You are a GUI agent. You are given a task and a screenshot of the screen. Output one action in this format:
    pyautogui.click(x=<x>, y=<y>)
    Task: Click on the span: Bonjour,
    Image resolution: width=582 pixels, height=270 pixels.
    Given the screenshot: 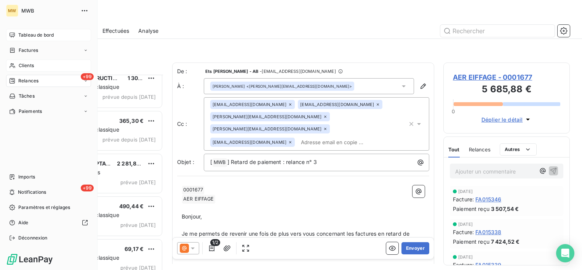 What is the action you would take?
    pyautogui.click(x=192, y=216)
    